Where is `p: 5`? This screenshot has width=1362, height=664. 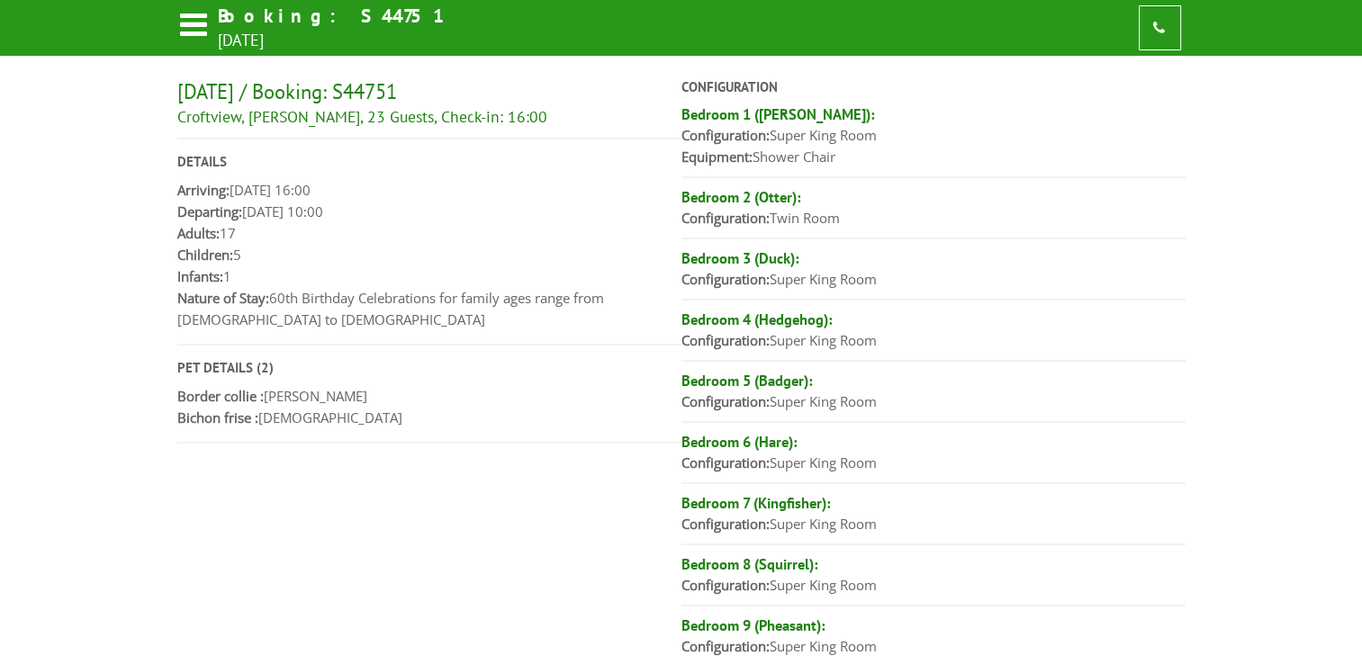 p: 5 is located at coordinates (429, 255).